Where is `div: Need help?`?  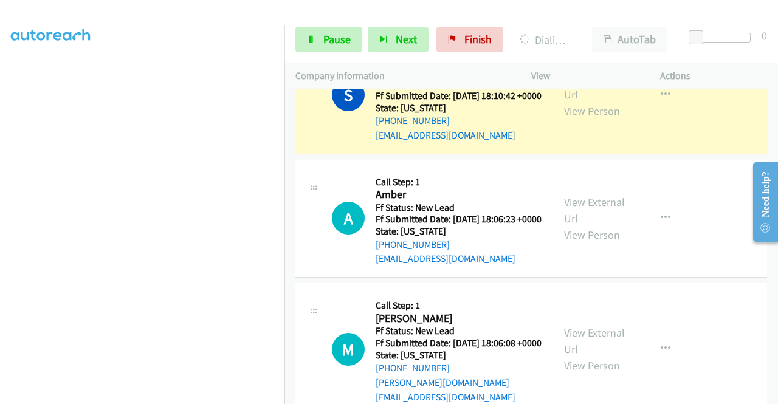
div: Need help? is located at coordinates (22, 41).